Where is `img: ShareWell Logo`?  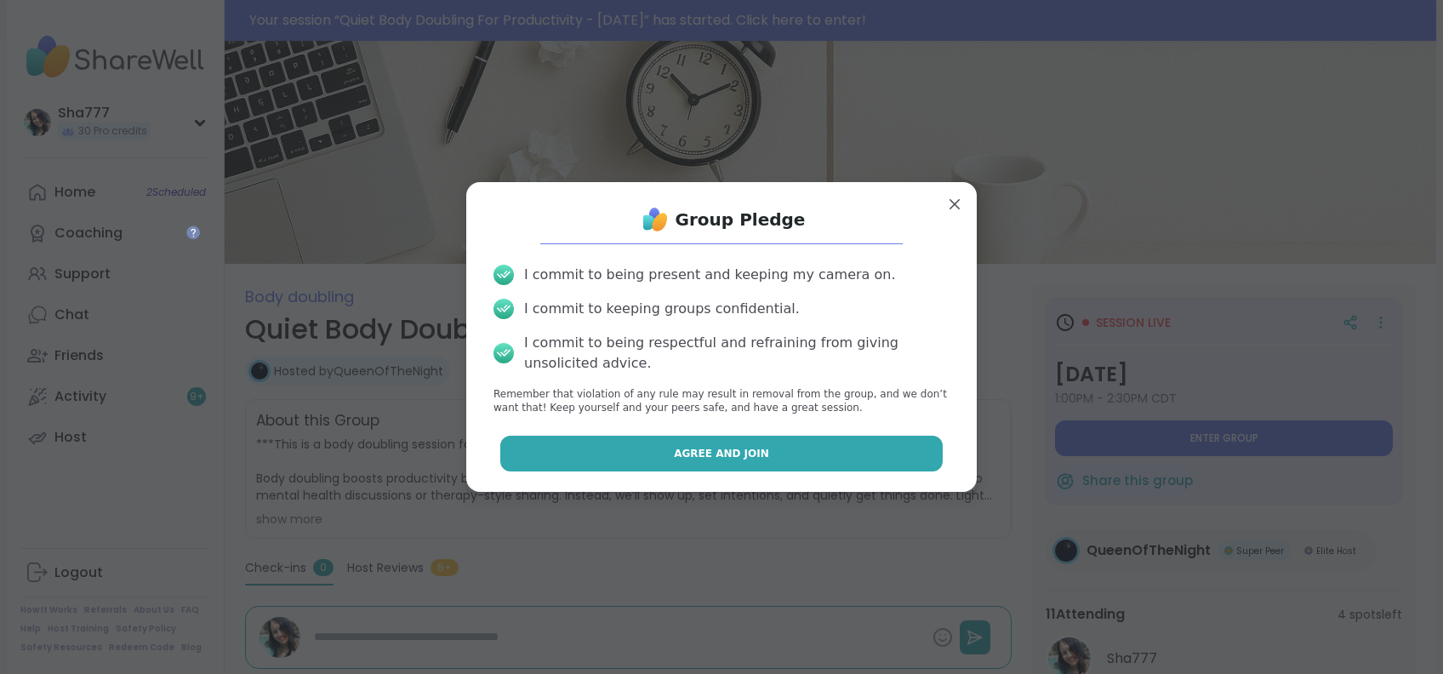 img: ShareWell Logo is located at coordinates (655, 220).